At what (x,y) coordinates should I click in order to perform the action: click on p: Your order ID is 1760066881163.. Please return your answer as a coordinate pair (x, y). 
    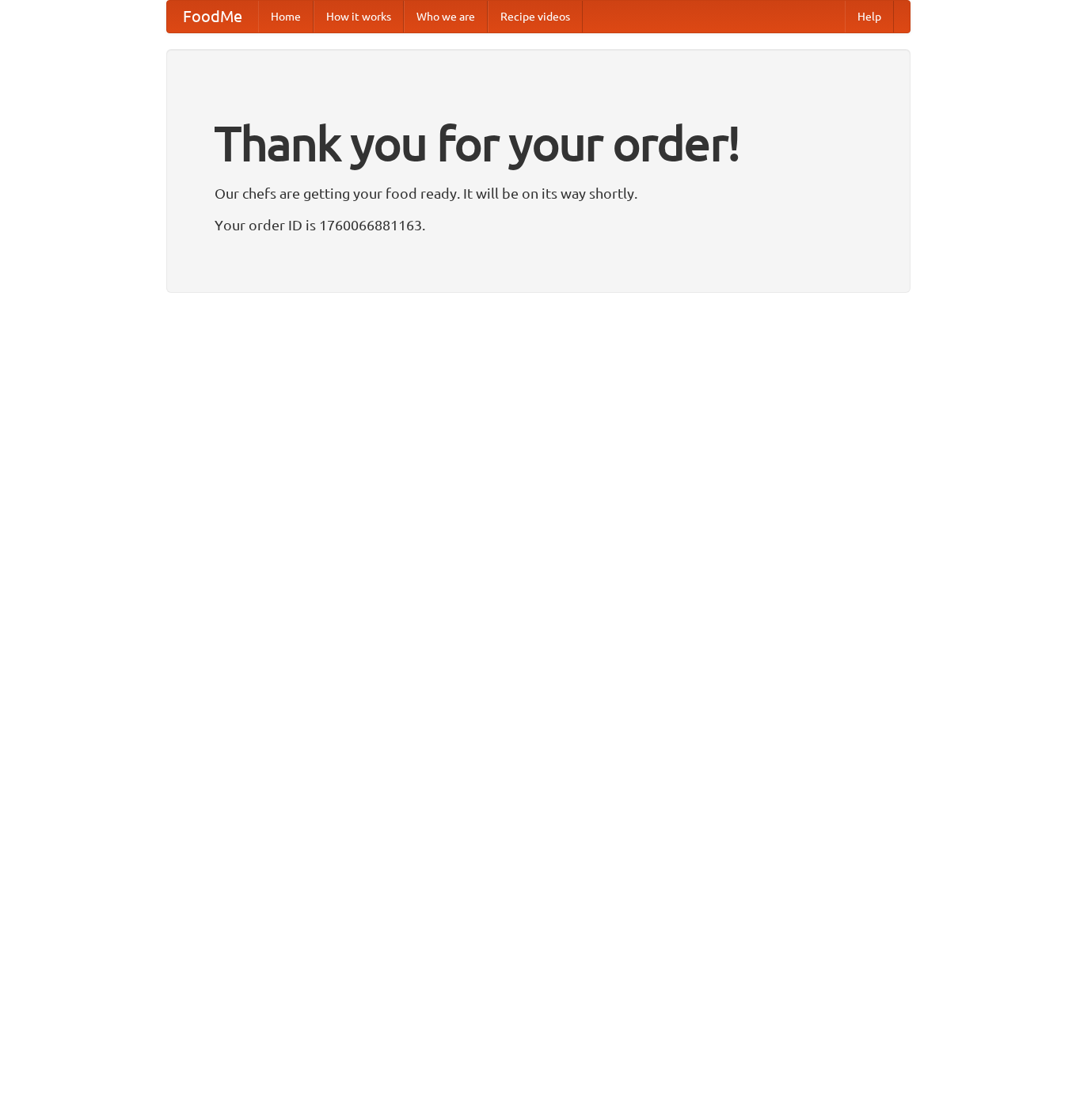
    Looking at the image, I should click on (539, 225).